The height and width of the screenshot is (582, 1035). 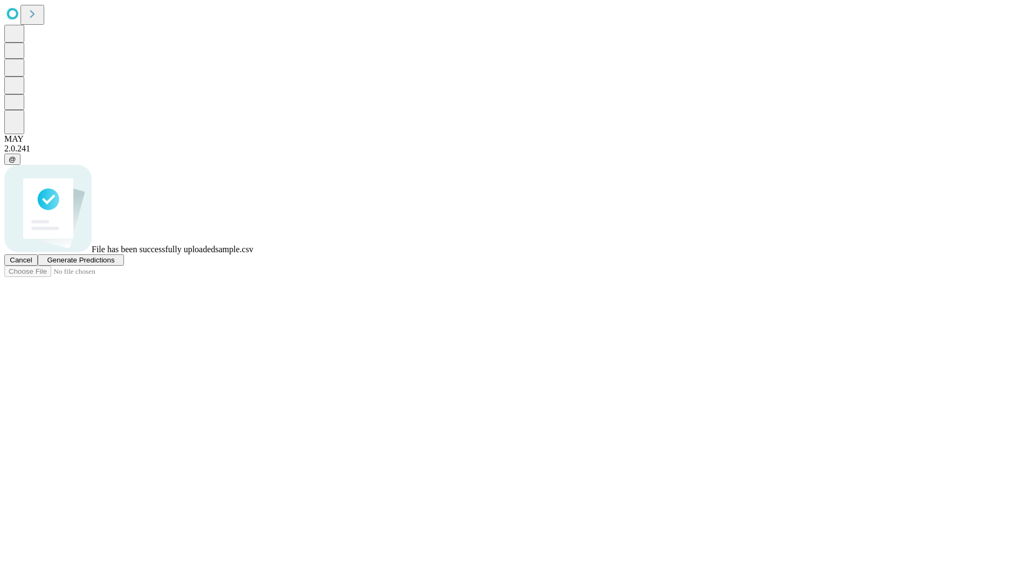 I want to click on div: 2.0.241, so click(x=517, y=149).